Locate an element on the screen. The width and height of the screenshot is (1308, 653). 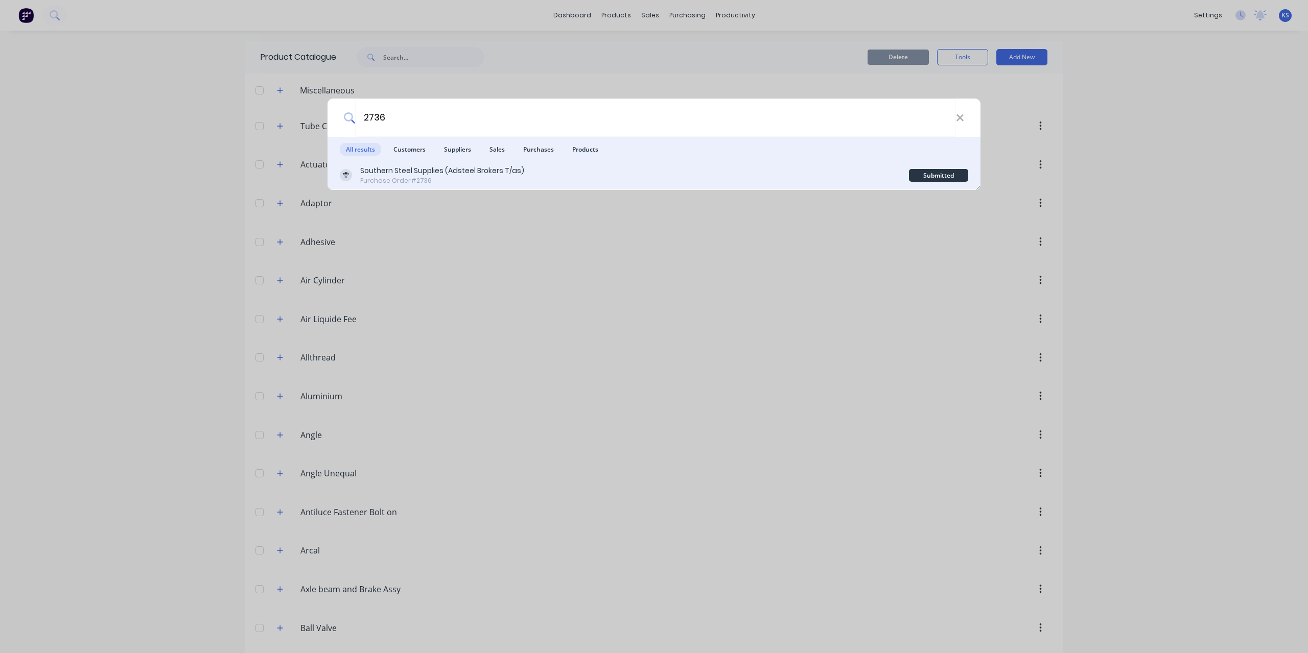
span: Customers is located at coordinates (409, 149).